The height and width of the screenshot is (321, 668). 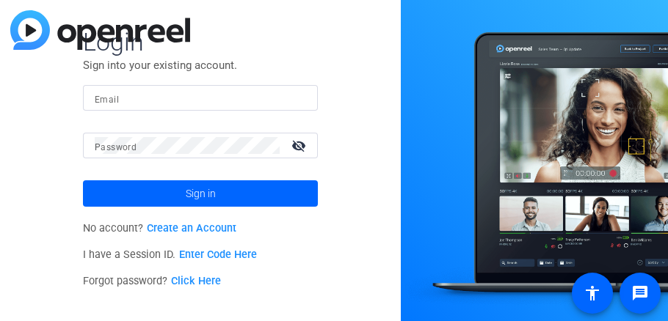 I want to click on mat-icon: message, so click(x=640, y=293).